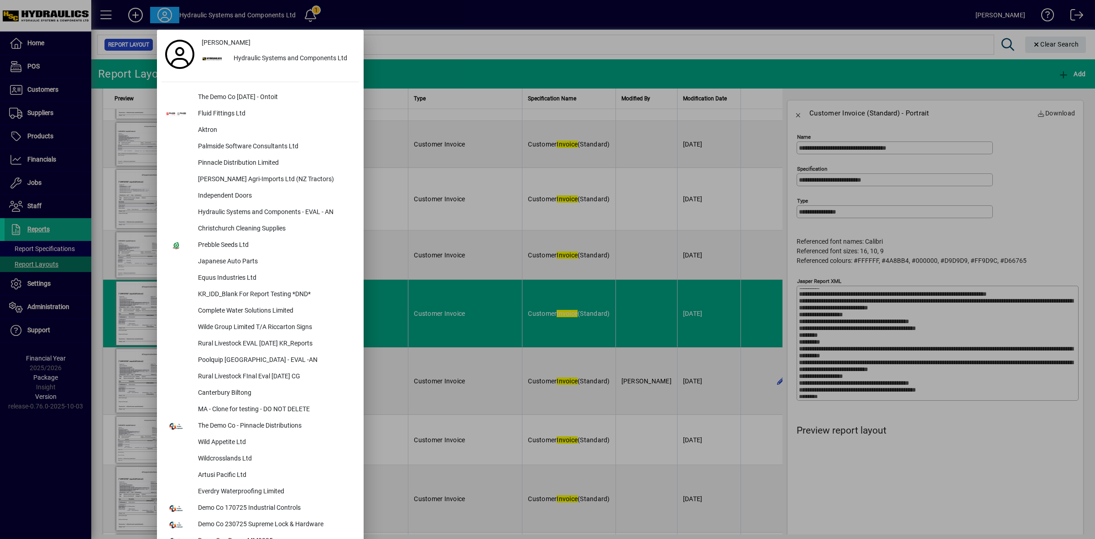  Describe the element at coordinates (260, 508) in the screenshot. I see `button: Demo Co 170725 Industrial Controls` at that location.